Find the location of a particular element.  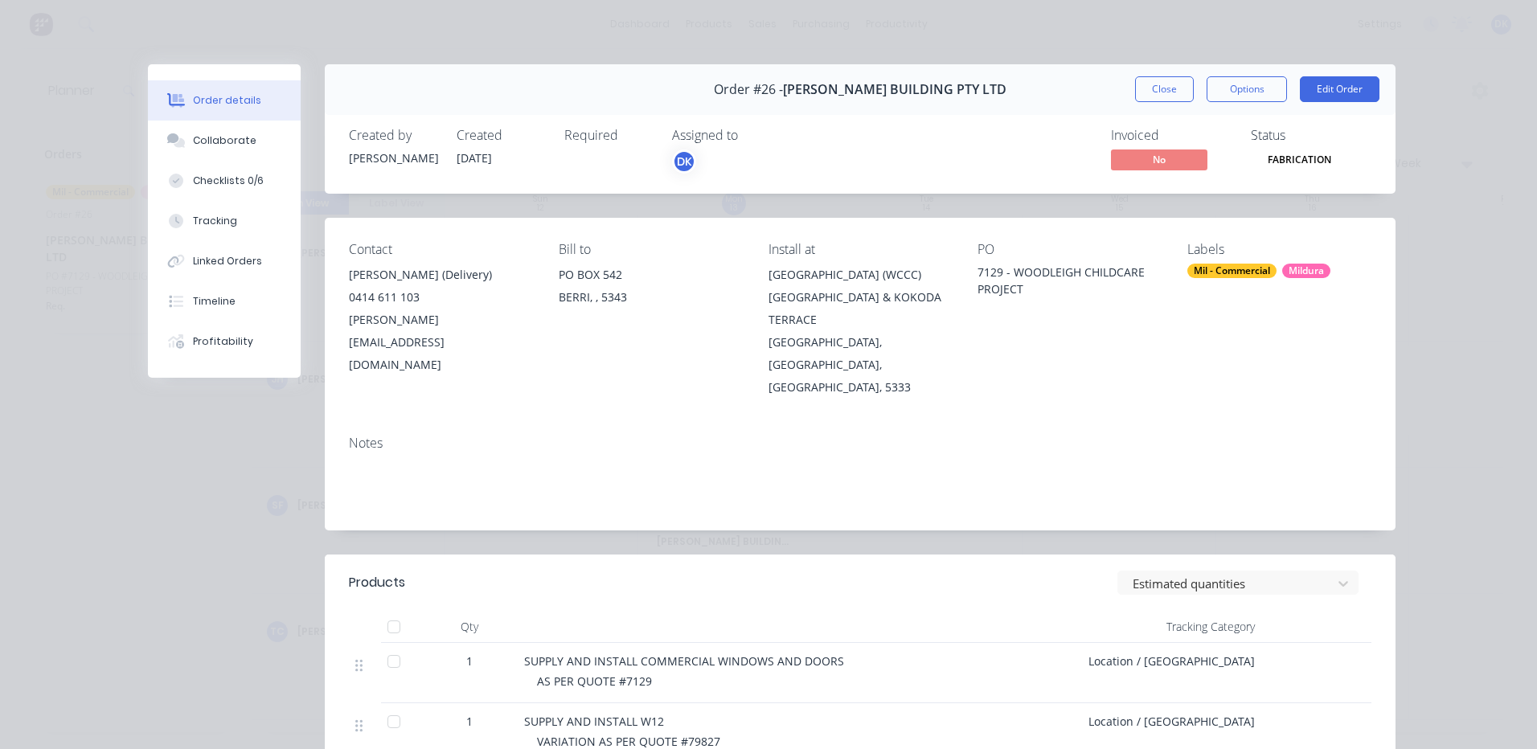

span: SUPPLY AND INSTALL COMMERCIAL WINDOWS AND DOORS is located at coordinates (684, 661).